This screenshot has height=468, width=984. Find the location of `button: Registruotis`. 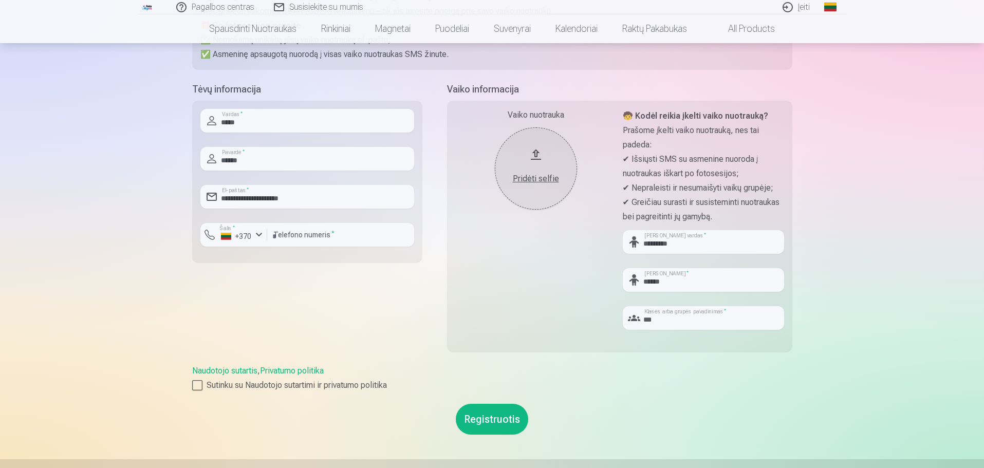

button: Registruotis is located at coordinates (492, 419).